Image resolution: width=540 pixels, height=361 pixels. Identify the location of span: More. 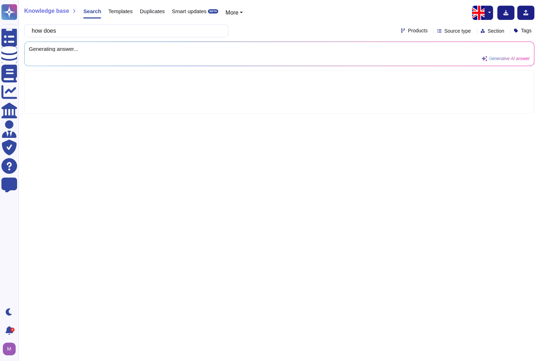
(232, 12).